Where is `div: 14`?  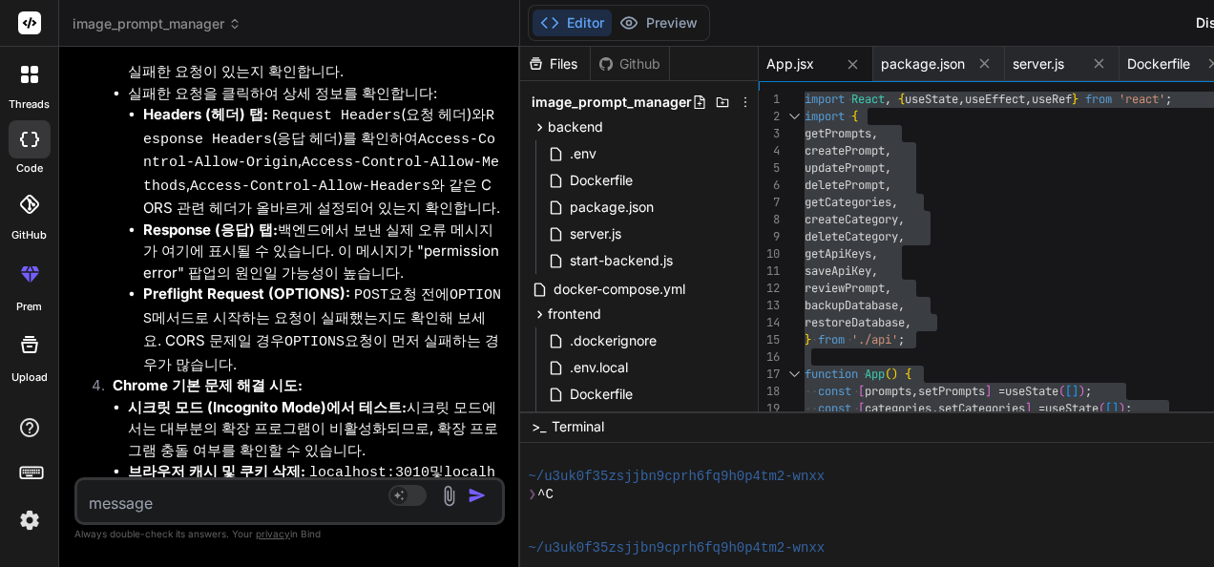
div: 14 is located at coordinates (769, 322).